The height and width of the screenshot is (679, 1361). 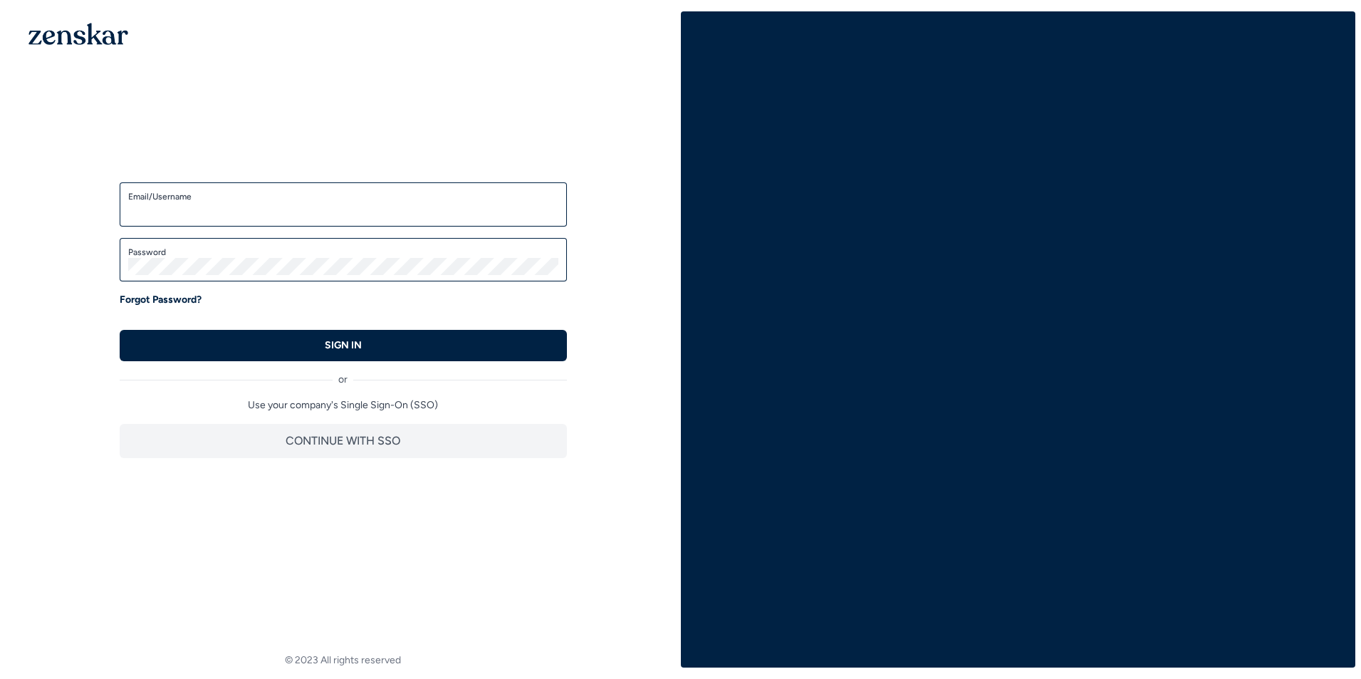 What do you see at coordinates (343, 660) in the screenshot?
I see `footer: © 2023 All rights reserved` at bounding box center [343, 660].